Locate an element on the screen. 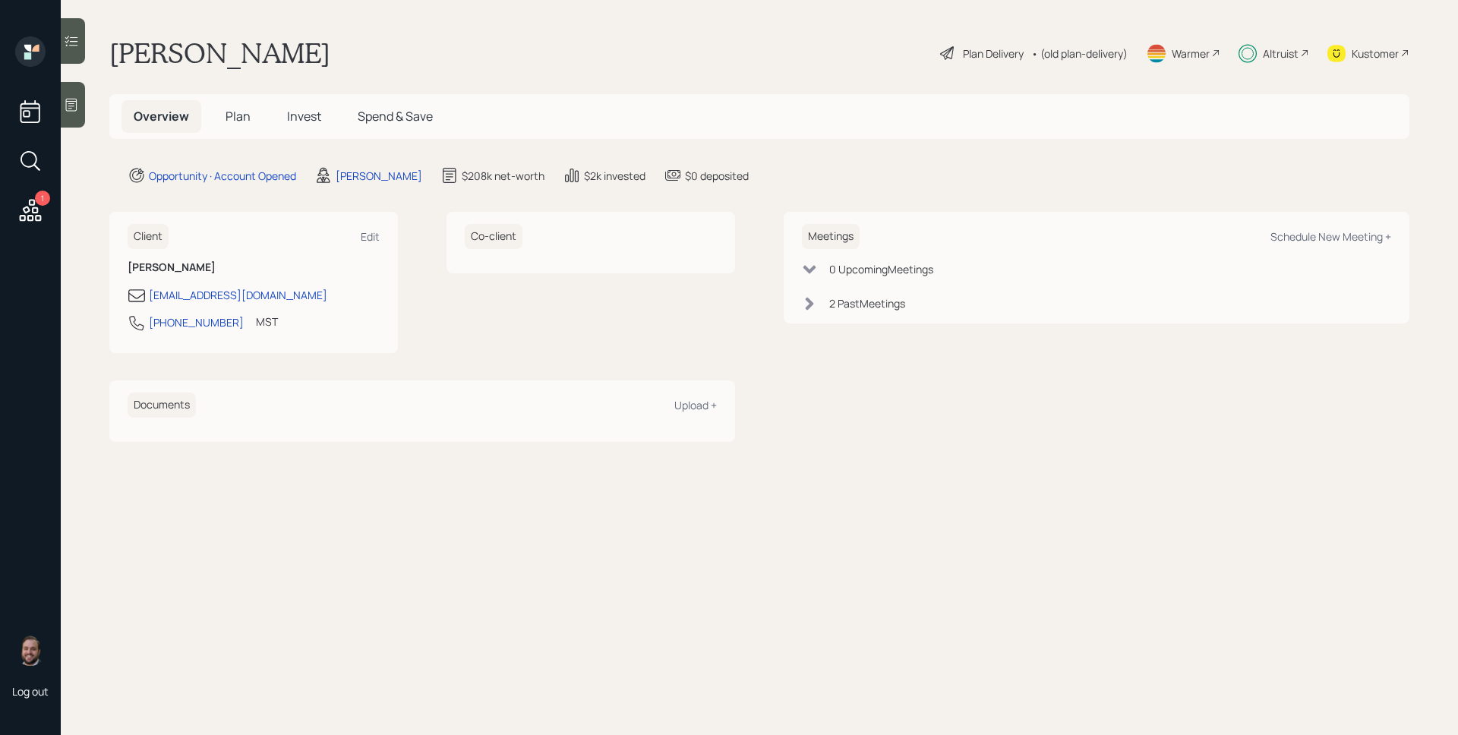 Image resolution: width=1458 pixels, height=735 pixels. div: Altruist is located at coordinates (1280, 53).